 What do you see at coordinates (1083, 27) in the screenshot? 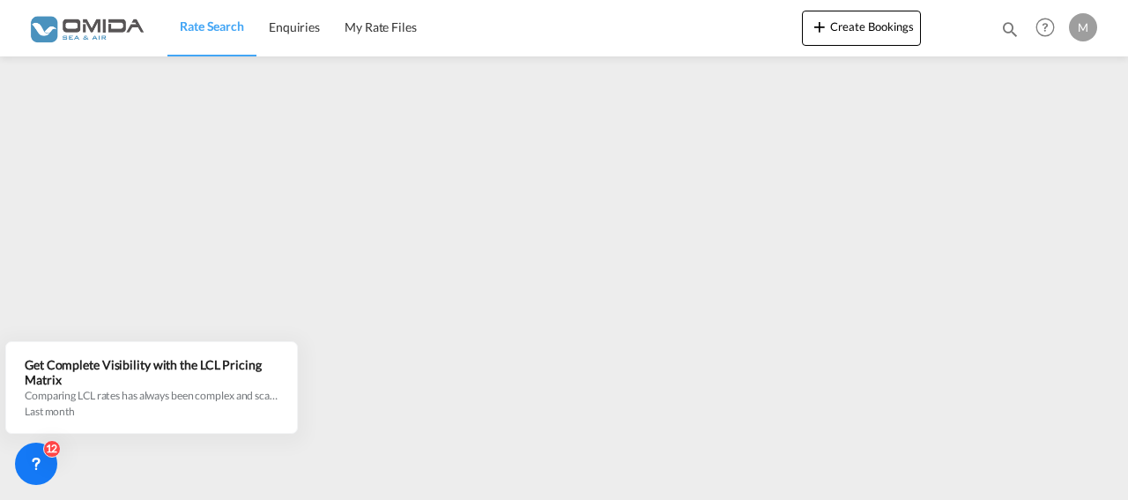
I see `div: M` at bounding box center [1083, 27].